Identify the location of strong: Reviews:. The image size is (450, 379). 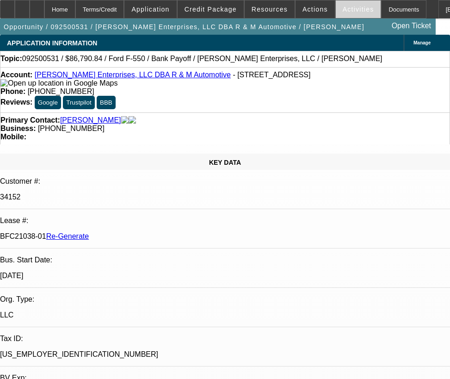
(16, 102).